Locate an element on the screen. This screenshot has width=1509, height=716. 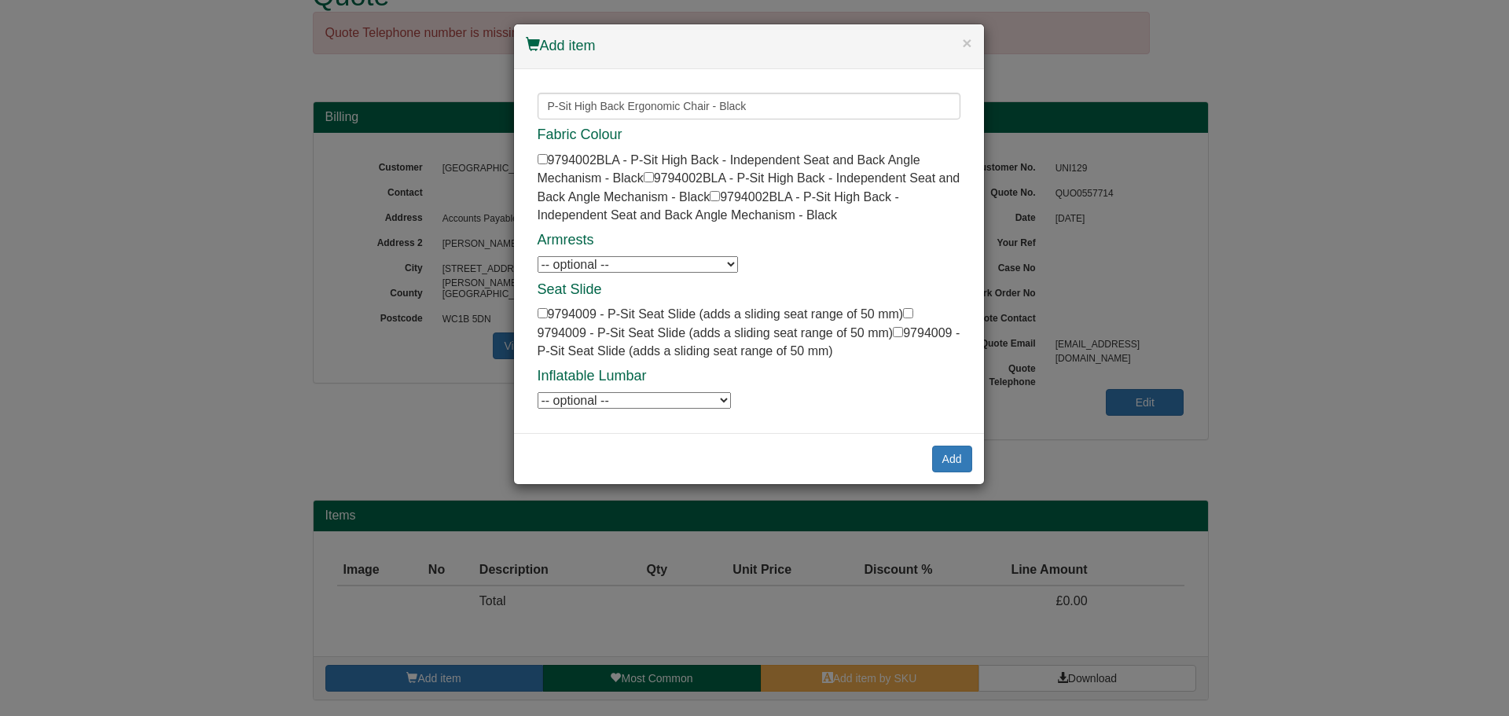
h4: Armrests is located at coordinates (749, 240).